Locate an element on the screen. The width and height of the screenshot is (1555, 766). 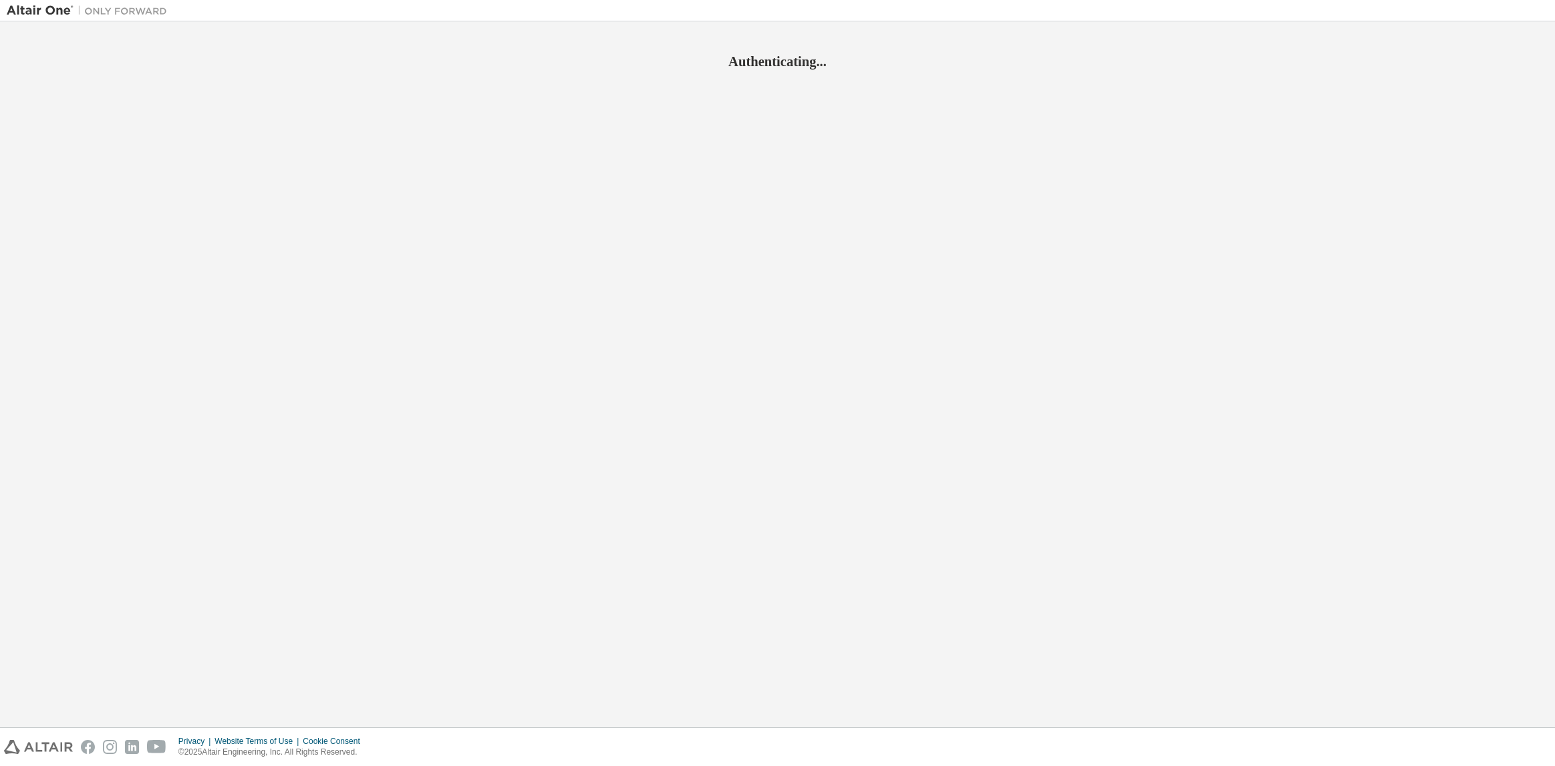
img: facebook.svg is located at coordinates (88, 747).